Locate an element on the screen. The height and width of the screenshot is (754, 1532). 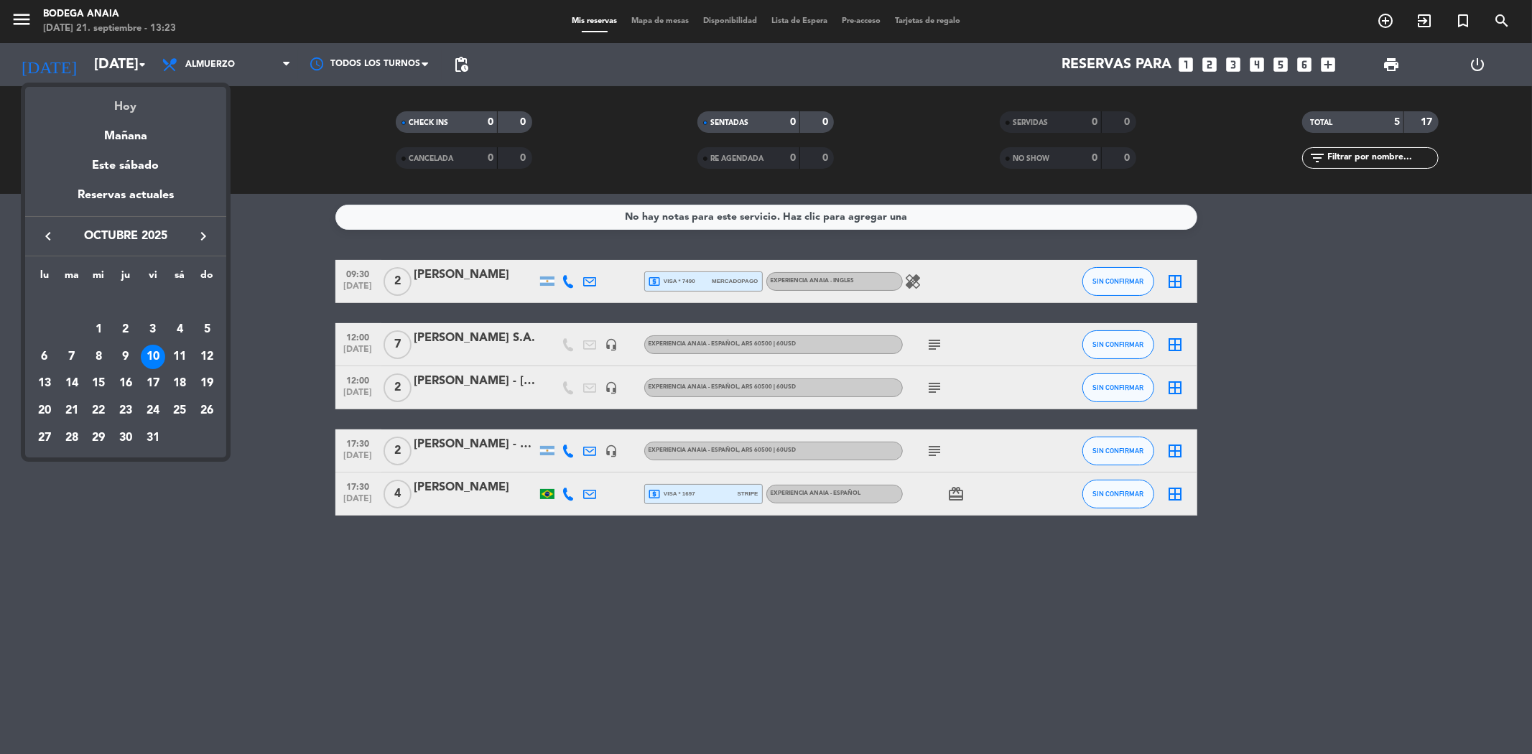
td: 30 de octubre de 2025 is located at coordinates (126, 438).